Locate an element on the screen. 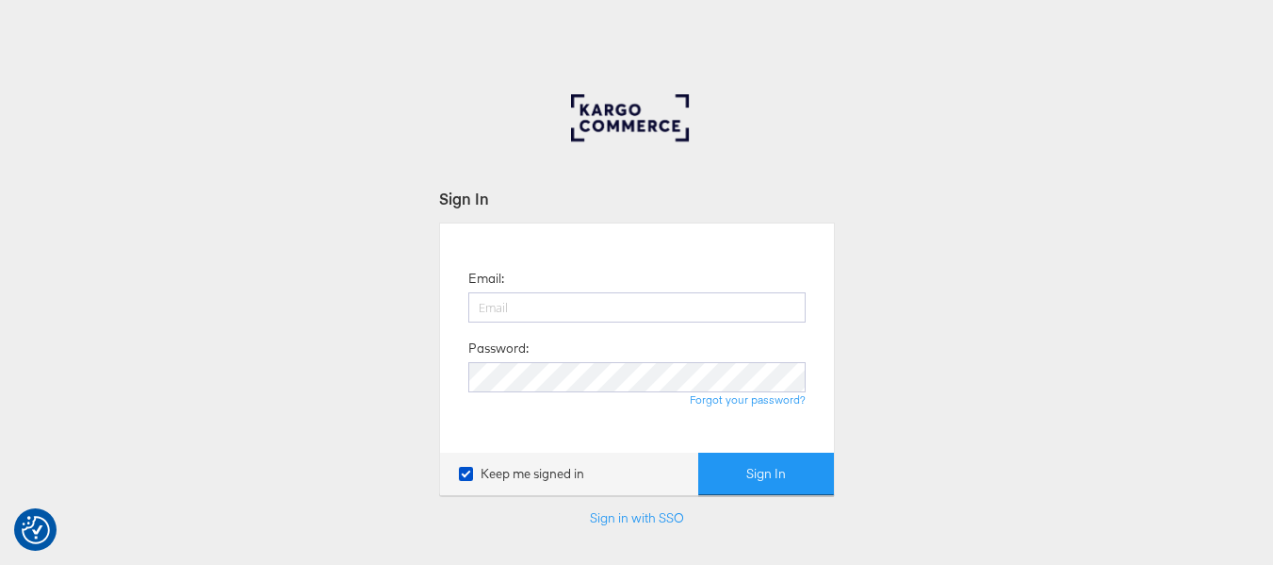 The width and height of the screenshot is (1273, 565). label: Keep me signed in is located at coordinates (521, 473).